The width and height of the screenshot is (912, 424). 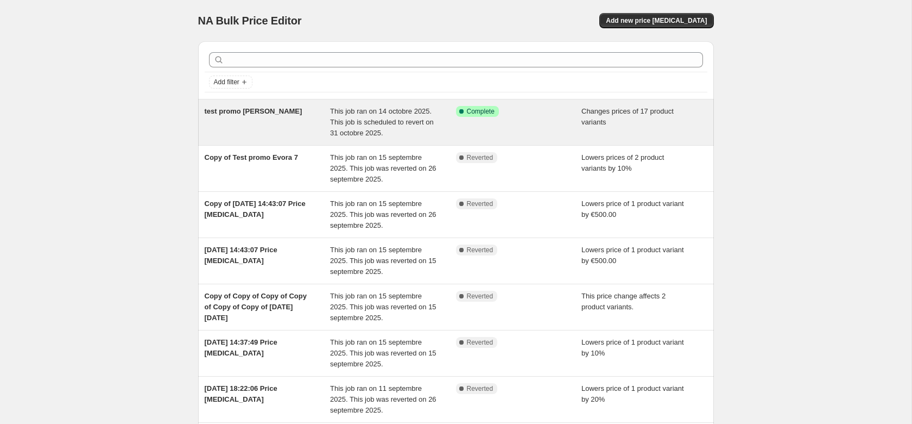 What do you see at coordinates (633, 393) in the screenshot?
I see `span: Lowers price of 1 product variant by 20%` at bounding box center [633, 393].